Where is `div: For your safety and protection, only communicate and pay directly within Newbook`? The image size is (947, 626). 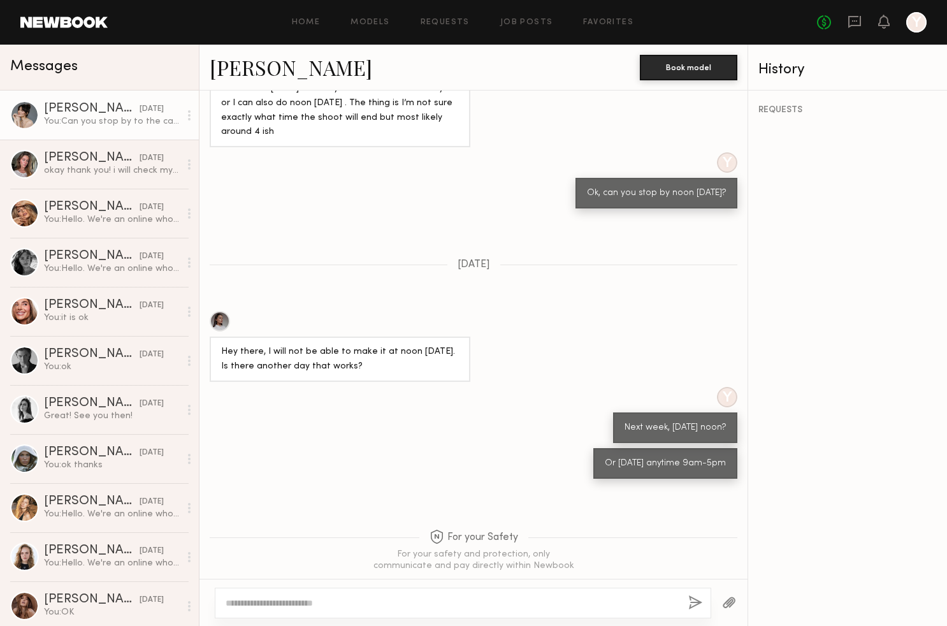 div: For your safety and protection, only communicate and pay directly within Newbook is located at coordinates (473, 560).